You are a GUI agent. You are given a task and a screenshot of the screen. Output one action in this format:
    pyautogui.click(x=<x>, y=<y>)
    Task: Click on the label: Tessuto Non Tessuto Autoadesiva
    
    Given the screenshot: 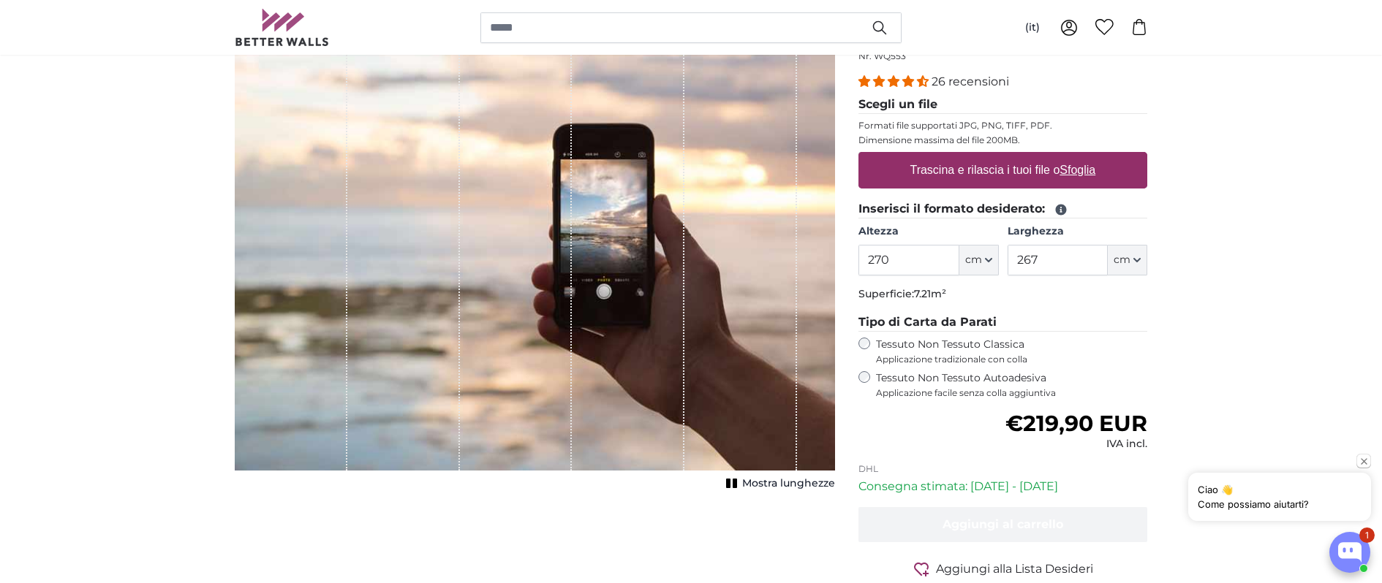 What is the action you would take?
    pyautogui.click(x=1011, y=385)
    